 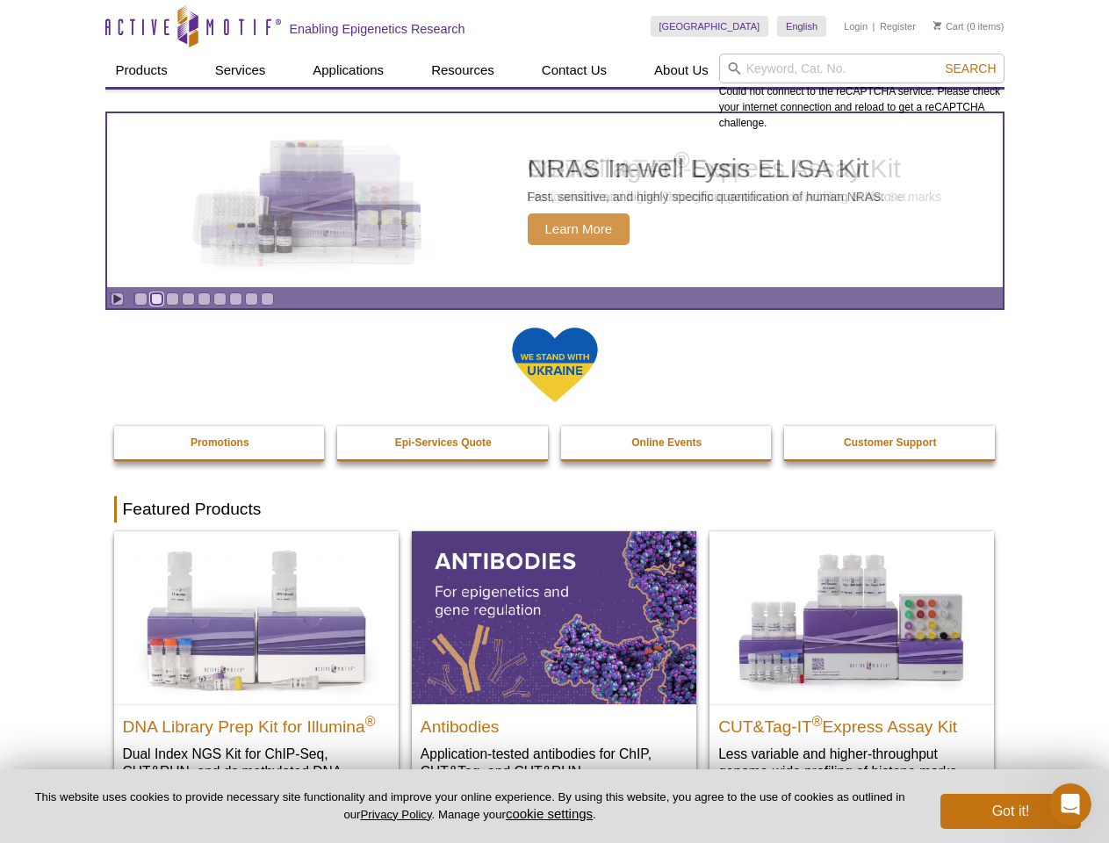 What do you see at coordinates (937, 25) in the screenshot?
I see `img: Your Cart` at bounding box center [937, 25].